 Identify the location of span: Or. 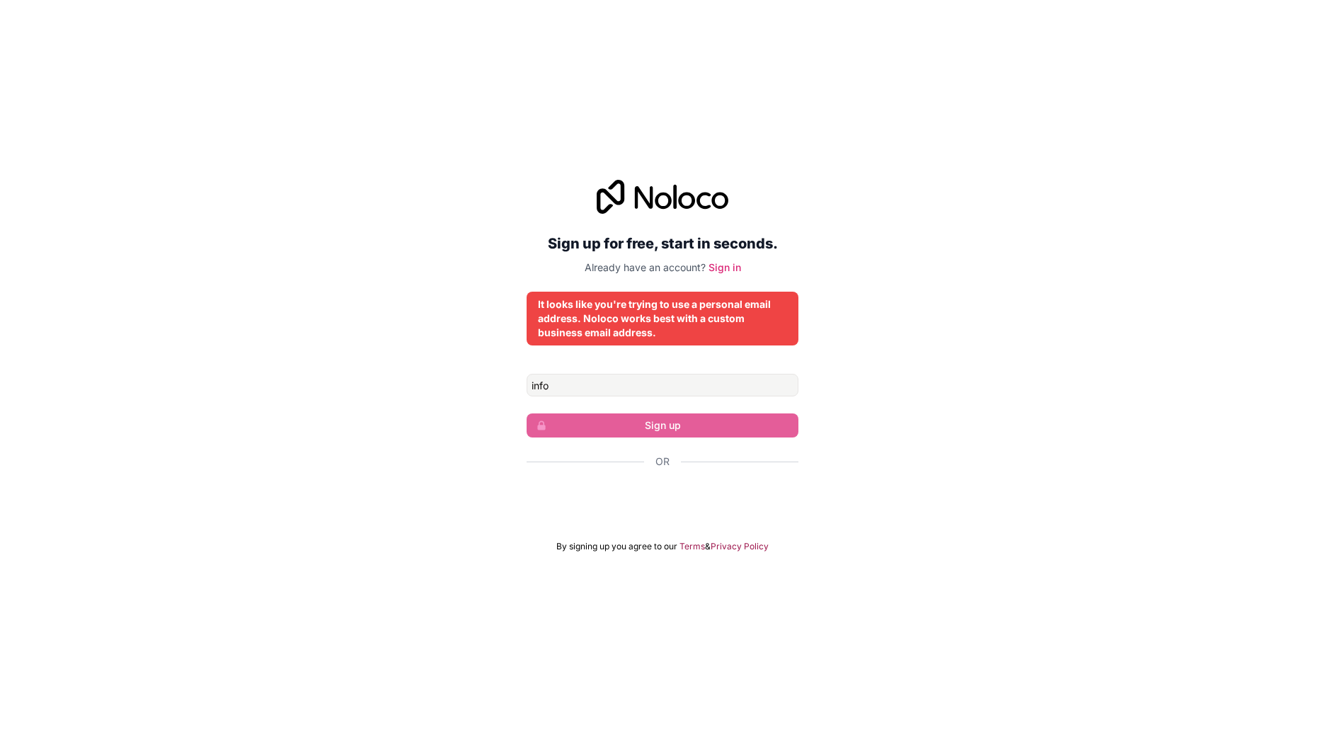
(663, 462).